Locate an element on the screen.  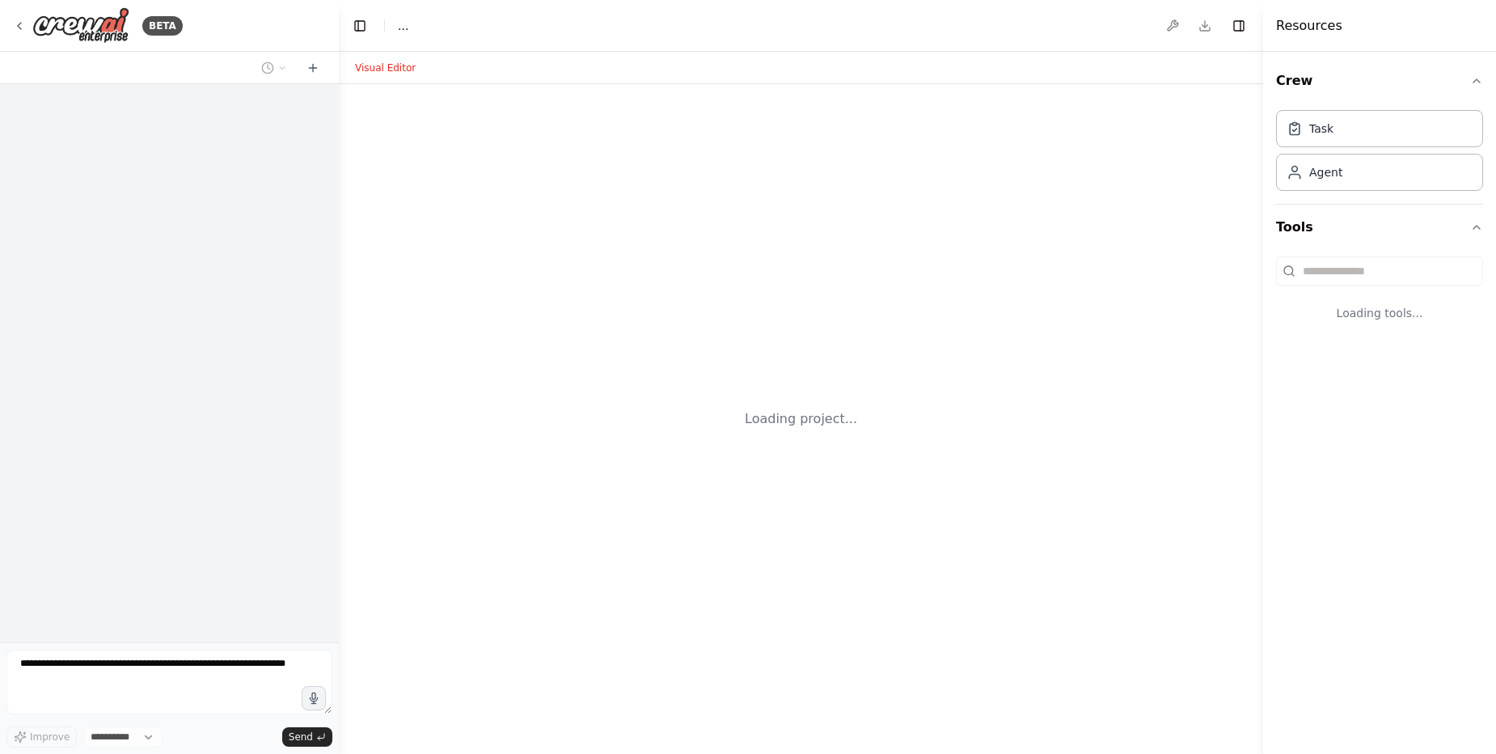
button: Tools is located at coordinates (1380, 227).